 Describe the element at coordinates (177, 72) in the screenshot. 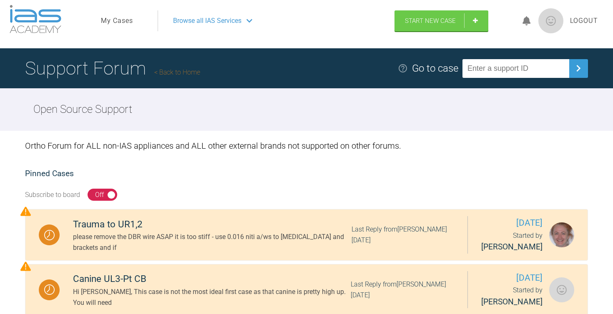

I see `a: Back to Home` at that location.